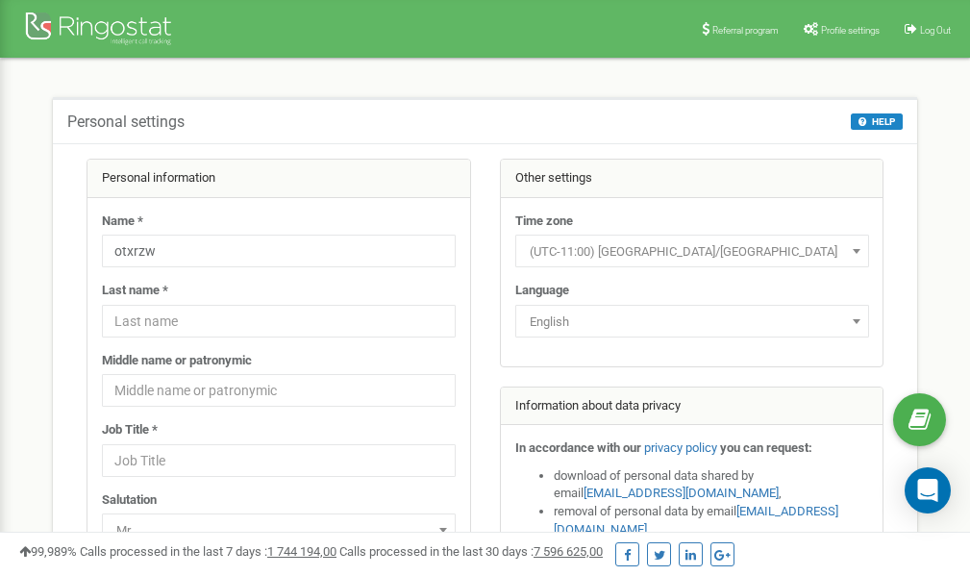 The width and height of the screenshot is (970, 576). Describe the element at coordinates (279, 251) in the screenshot. I see `input: Name` at that location.